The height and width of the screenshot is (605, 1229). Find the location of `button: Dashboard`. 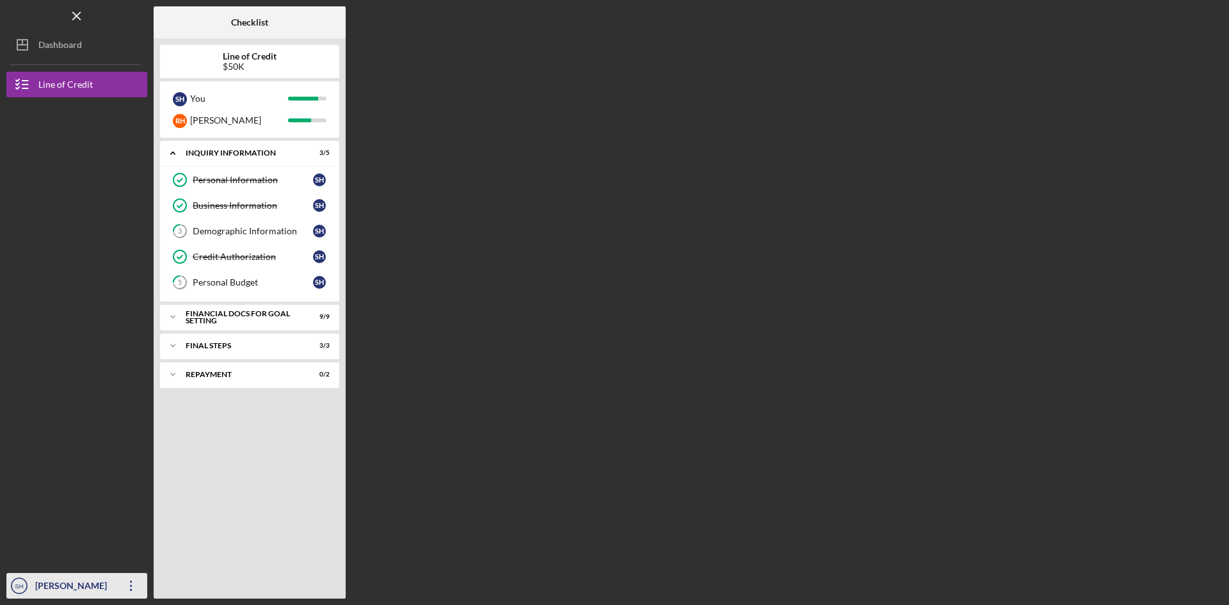

button: Dashboard is located at coordinates (77, 45).